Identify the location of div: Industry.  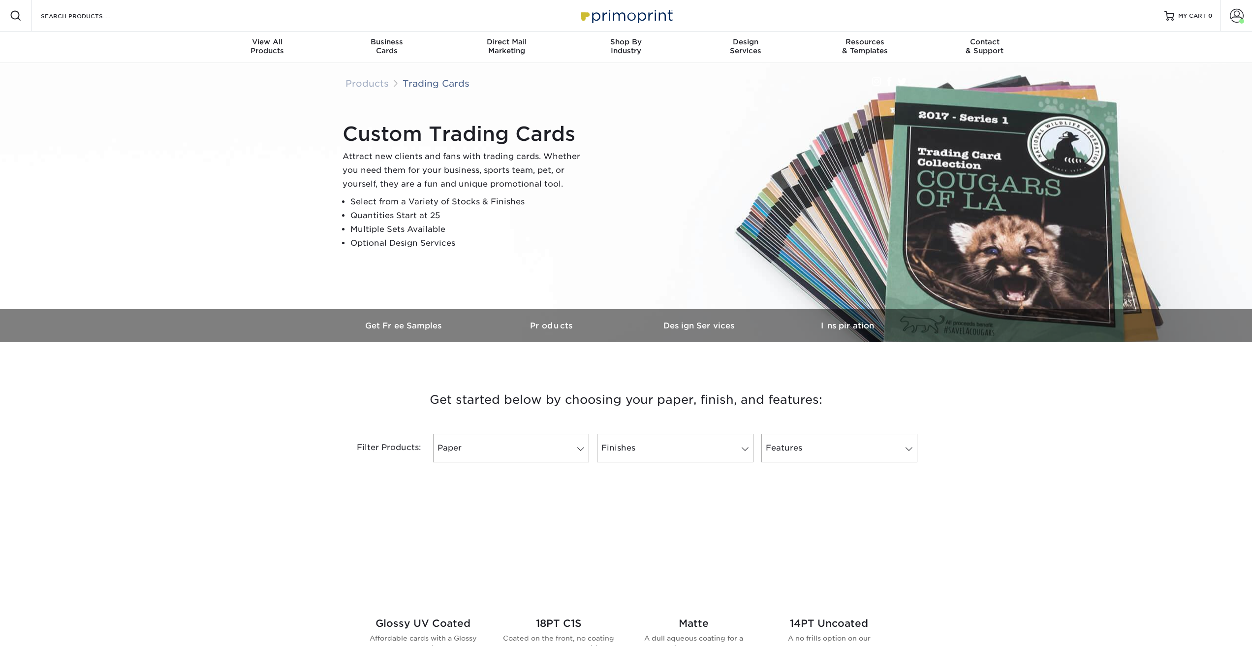
(626, 46).